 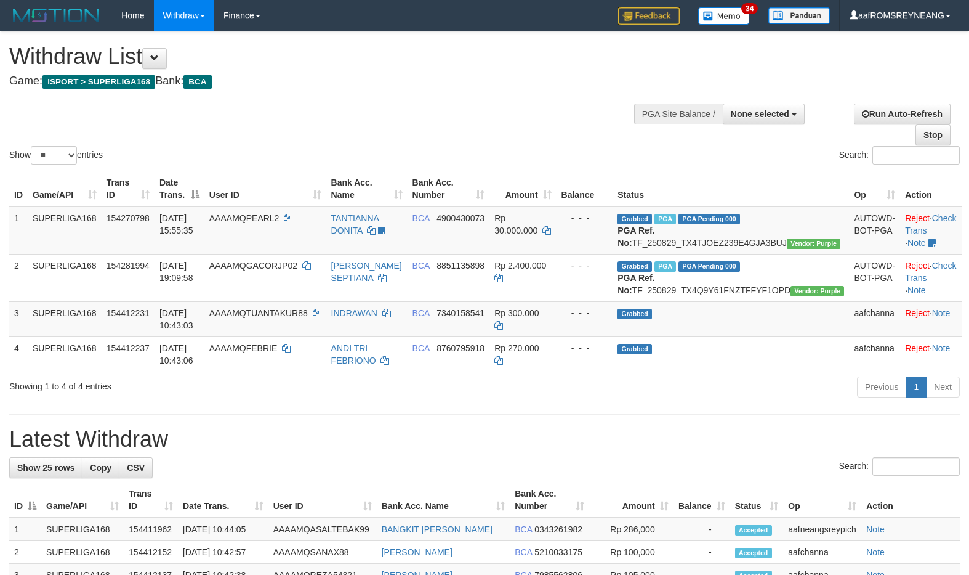 What do you see at coordinates (749, 9) in the screenshot?
I see `span: 34` at bounding box center [749, 9].